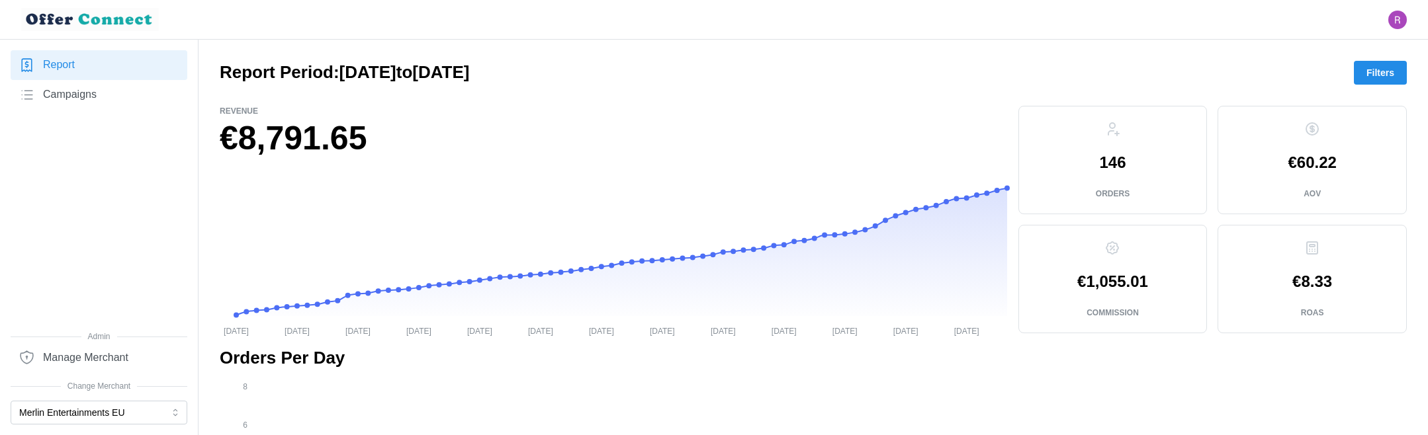 The image size is (1428, 435). What do you see at coordinates (813, 358) in the screenshot?
I see `h2: Orders Per Day` at bounding box center [813, 358].